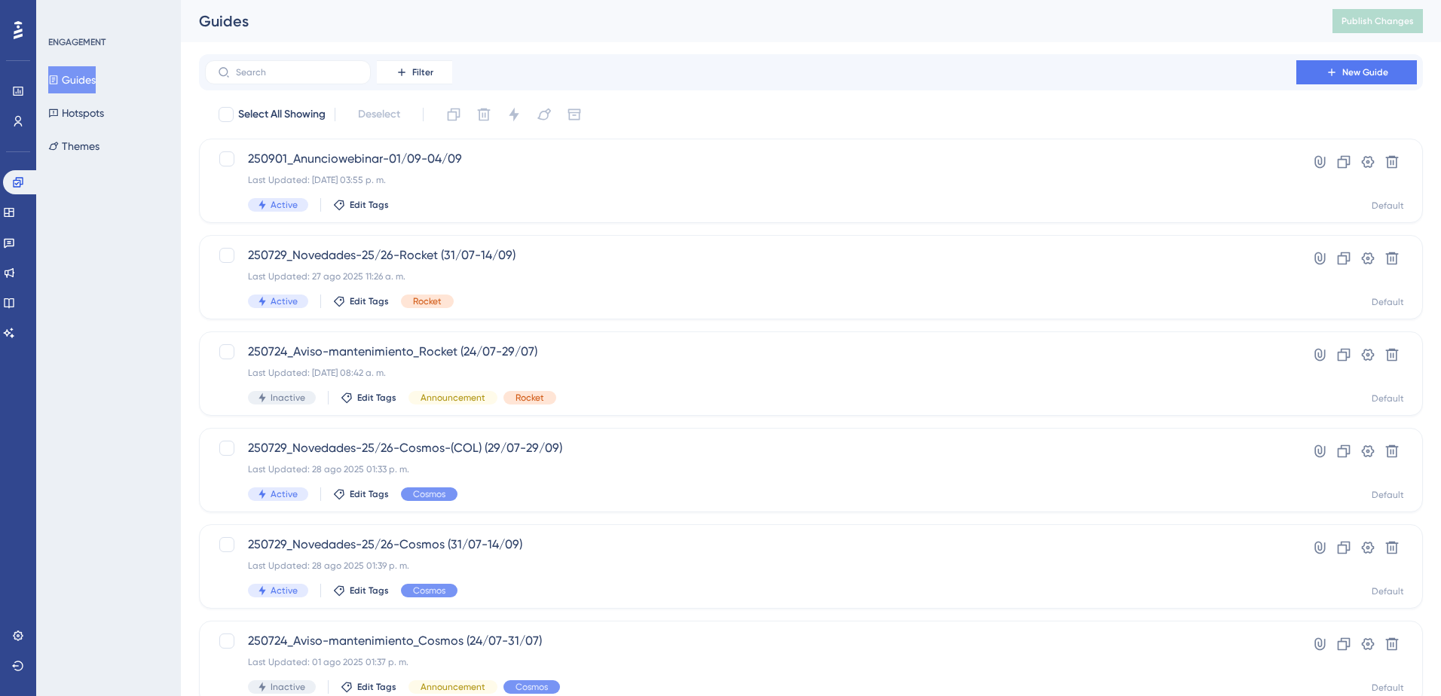  What do you see at coordinates (751, 566) in the screenshot?
I see `div: Last Updated: 28 ago 2025 01:39 p. m.` at bounding box center [751, 566].